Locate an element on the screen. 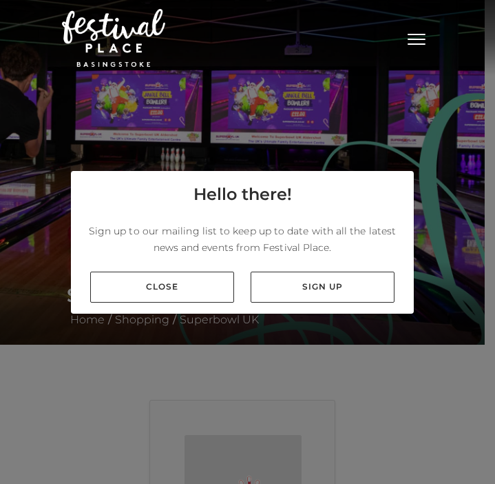 This screenshot has width=495, height=484. a: Close is located at coordinates (162, 287).